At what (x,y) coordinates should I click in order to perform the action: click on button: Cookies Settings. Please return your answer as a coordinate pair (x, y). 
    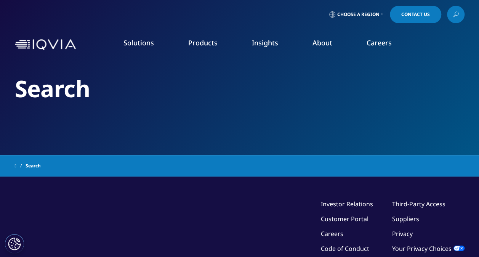
    Looking at the image, I should click on (14, 243).